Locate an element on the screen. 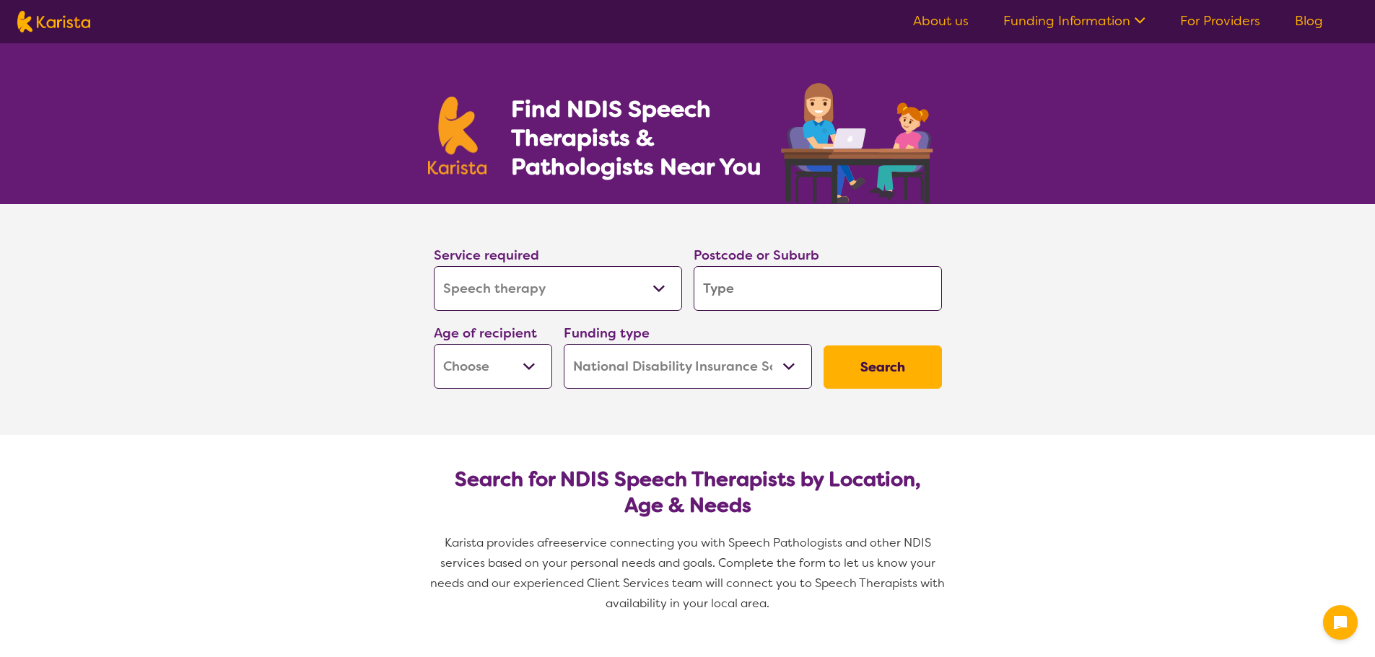 The width and height of the screenshot is (1375, 657). span: free is located at coordinates (556, 543).